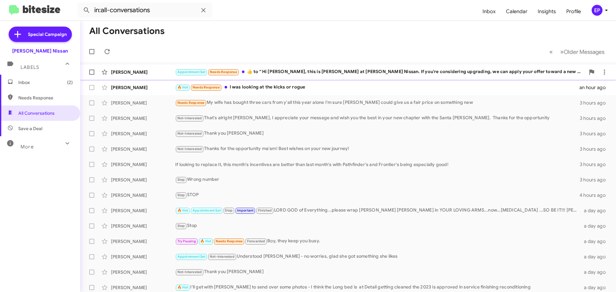  Describe the element at coordinates (595, 88) in the screenshot. I see `div: an hour ago` at that location.